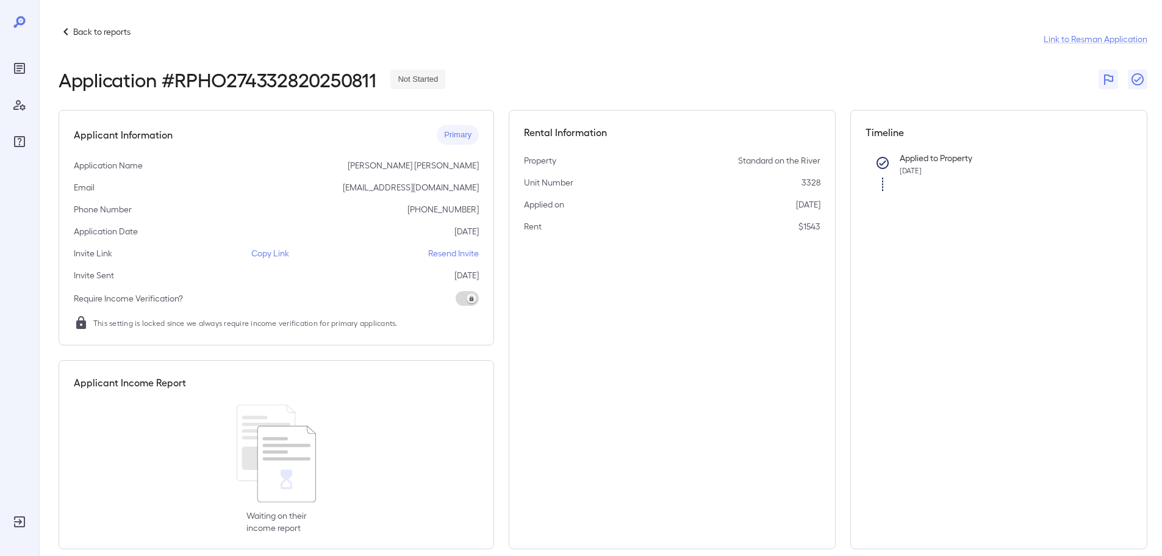 Image resolution: width=1162 pixels, height=556 pixels. What do you see at coordinates (672, 132) in the screenshot?
I see `h5: Rental Information` at bounding box center [672, 132].